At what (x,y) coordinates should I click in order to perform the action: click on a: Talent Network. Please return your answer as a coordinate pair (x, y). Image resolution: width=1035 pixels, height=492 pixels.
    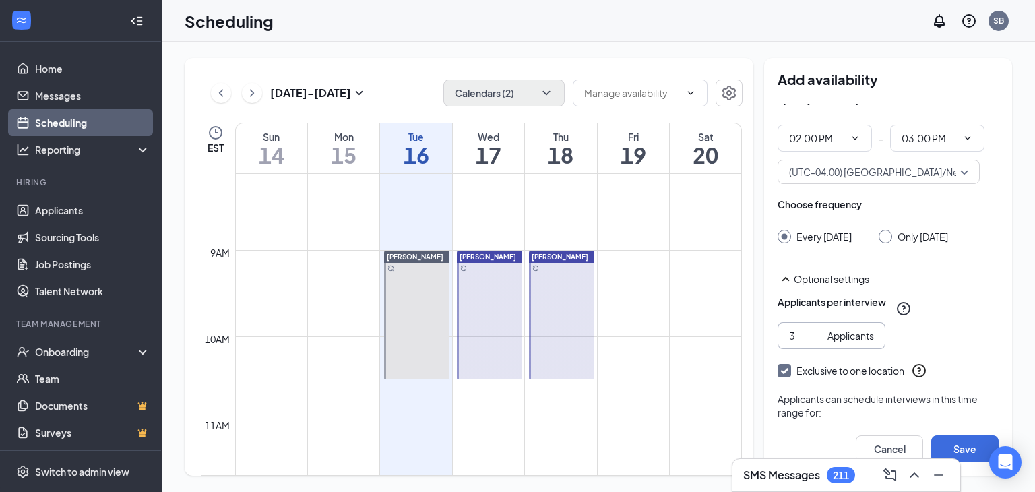
    Looking at the image, I should click on (92, 291).